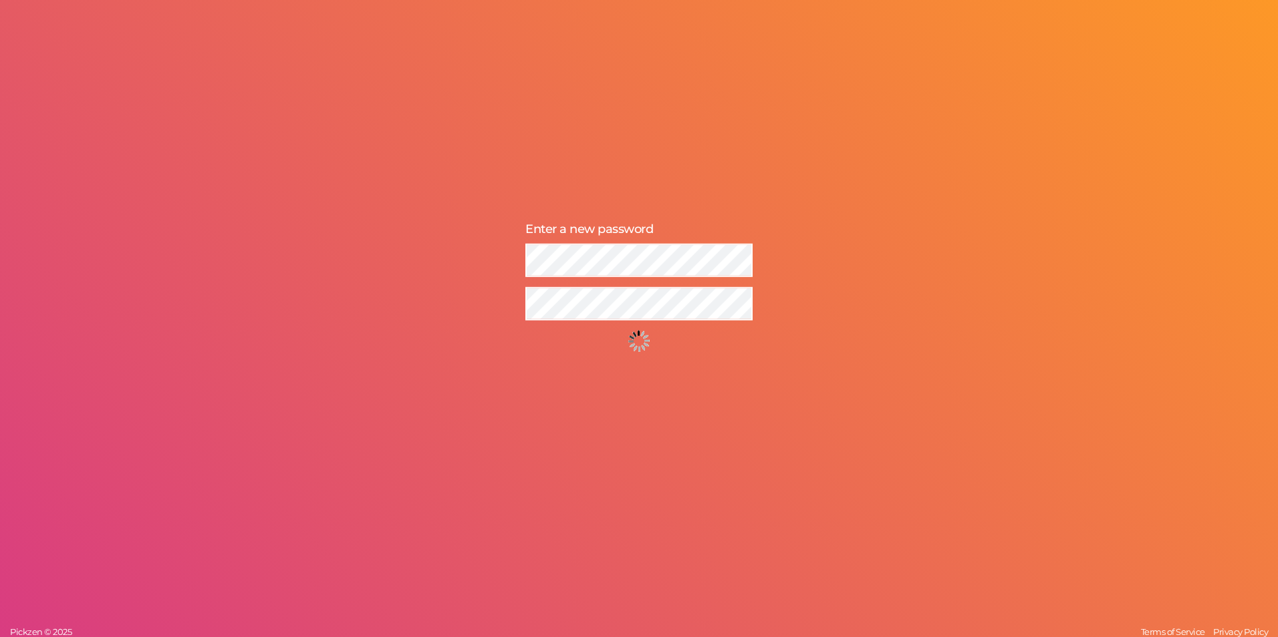 Image resolution: width=1278 pixels, height=637 pixels. Describe the element at coordinates (1173, 632) in the screenshot. I see `a: Terms of Service` at that location.